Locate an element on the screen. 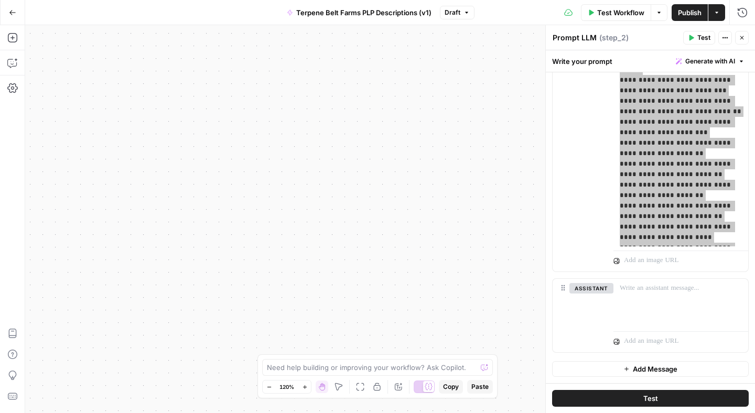  div: assistant is located at coordinates (579, 316).